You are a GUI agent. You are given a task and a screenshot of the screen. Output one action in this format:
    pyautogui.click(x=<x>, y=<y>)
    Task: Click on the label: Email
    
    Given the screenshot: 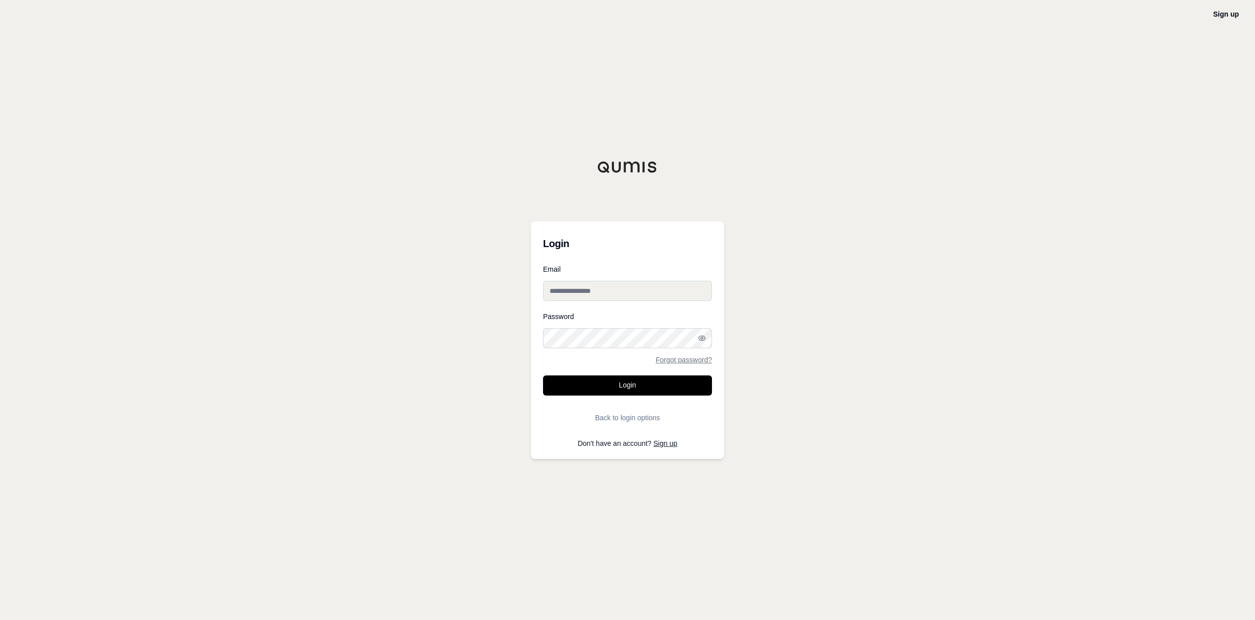 What is the action you would take?
    pyautogui.click(x=628, y=269)
    